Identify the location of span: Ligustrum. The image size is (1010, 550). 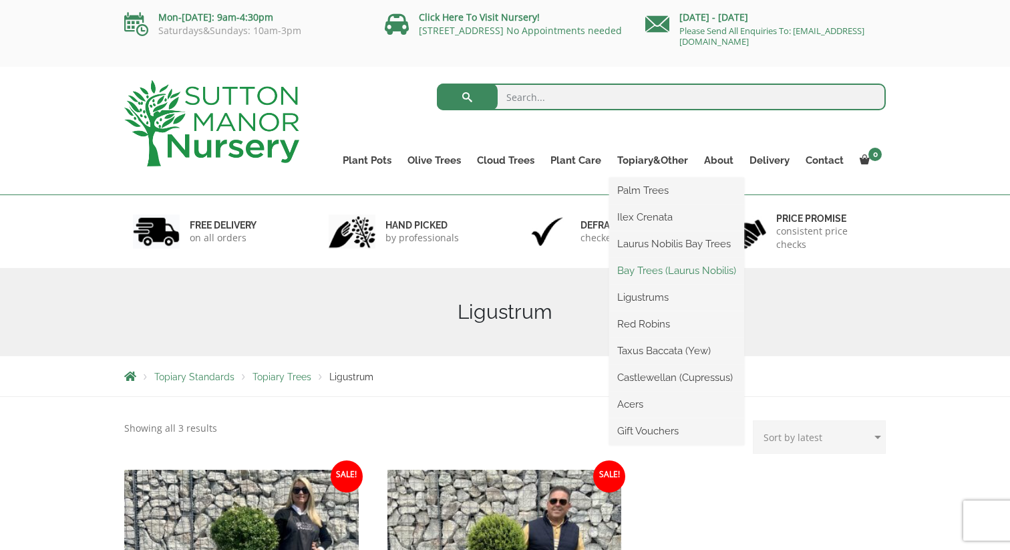
(351, 377).